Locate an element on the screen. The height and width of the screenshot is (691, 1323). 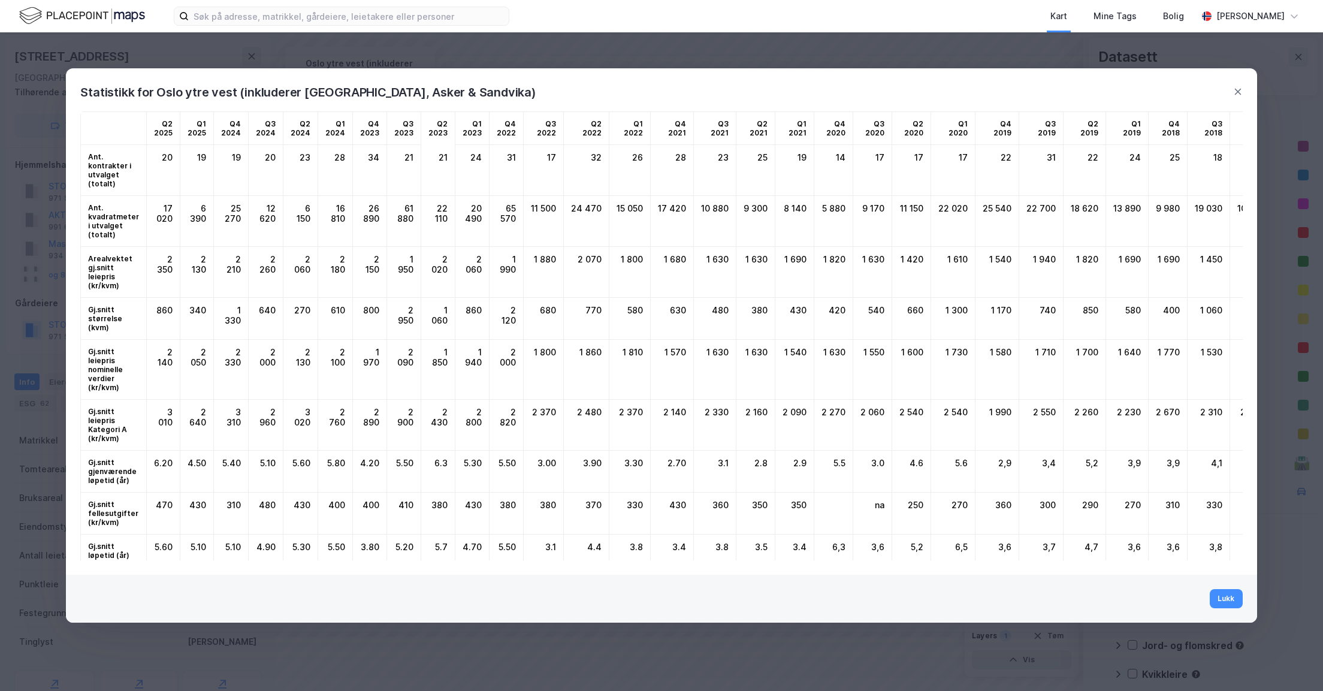
div: 860 is located at coordinates (164, 319).